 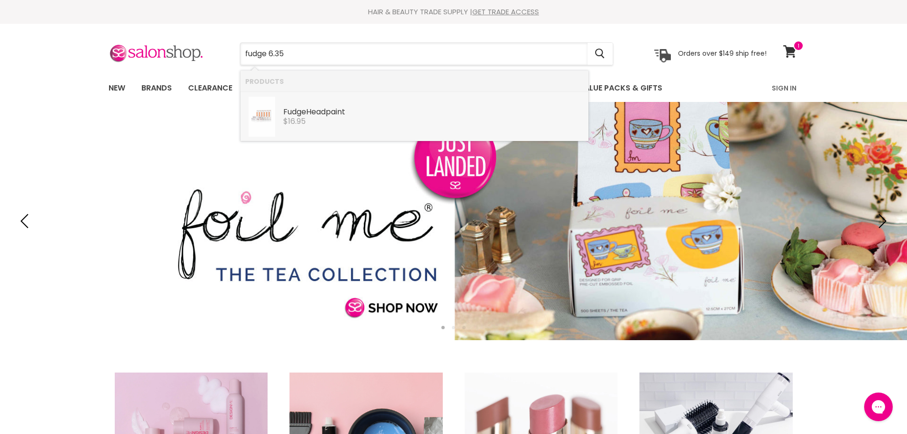 I want to click on span: $16.95, so click(x=294, y=121).